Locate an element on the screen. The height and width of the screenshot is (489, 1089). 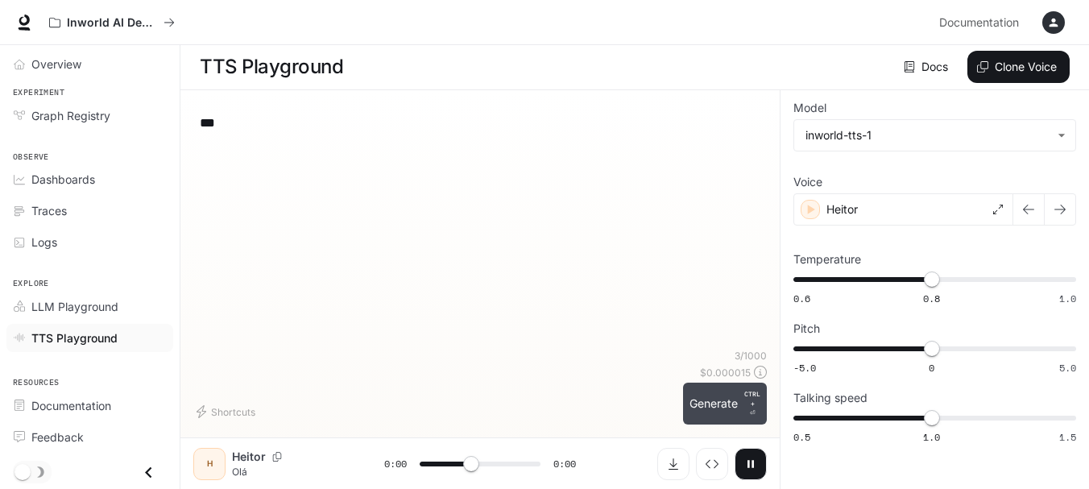
a: Traces is located at coordinates (89, 210).